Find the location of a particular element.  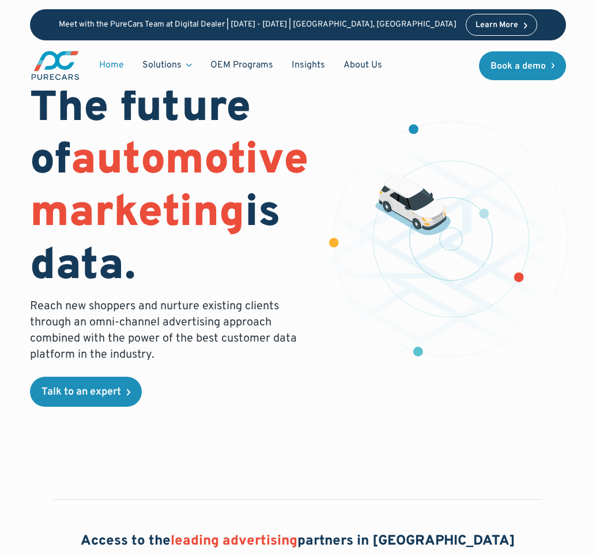

span: leading advertising is located at coordinates (234, 541).